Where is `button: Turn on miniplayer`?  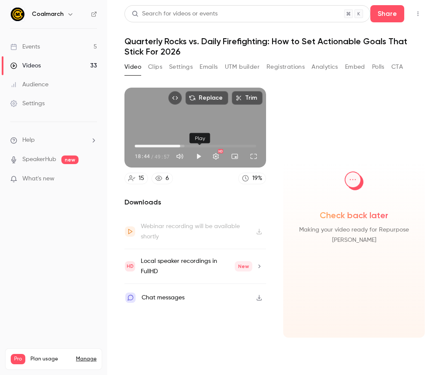
button: Turn on miniplayer is located at coordinates (235, 156).